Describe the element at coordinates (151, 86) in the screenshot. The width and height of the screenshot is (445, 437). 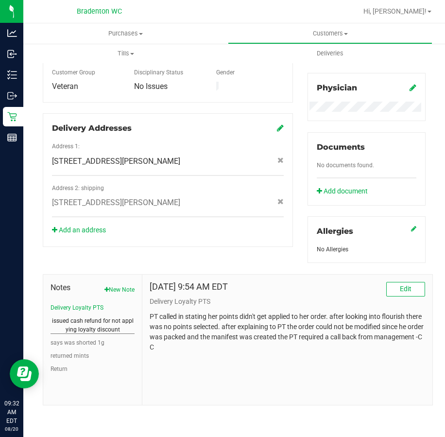
I see `span: No Issues` at that location.